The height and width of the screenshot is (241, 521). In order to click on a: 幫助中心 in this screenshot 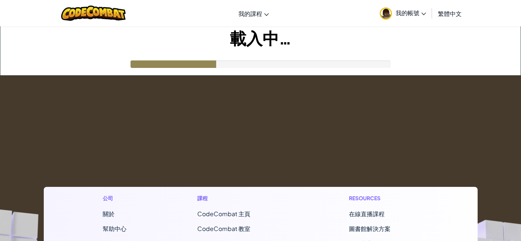, I will do `click(115, 228)`.